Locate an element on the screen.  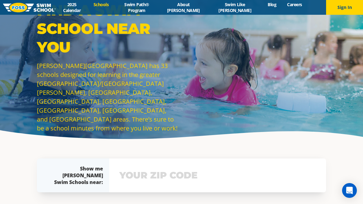
a: Swim Path® Program is located at coordinates (137, 7).